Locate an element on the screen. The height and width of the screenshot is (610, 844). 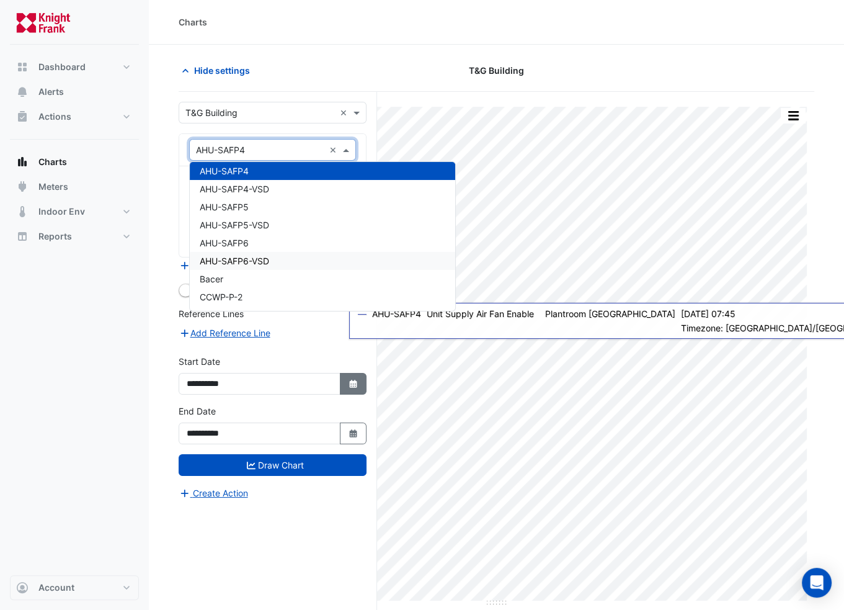
button: Add Equipment is located at coordinates (216, 265).